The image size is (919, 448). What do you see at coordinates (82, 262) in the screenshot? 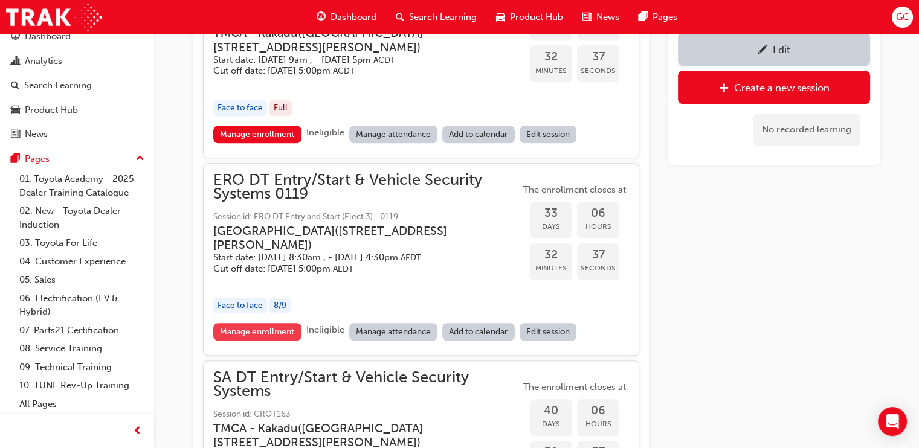
I see `a: 04. Customer Experience` at bounding box center [82, 262].